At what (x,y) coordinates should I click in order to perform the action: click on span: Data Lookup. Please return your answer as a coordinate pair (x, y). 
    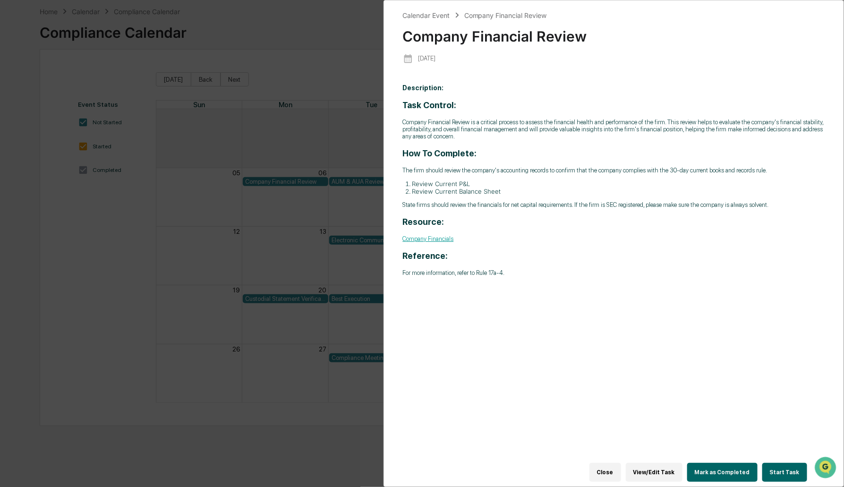
    Looking at the image, I should click on (39, 141).